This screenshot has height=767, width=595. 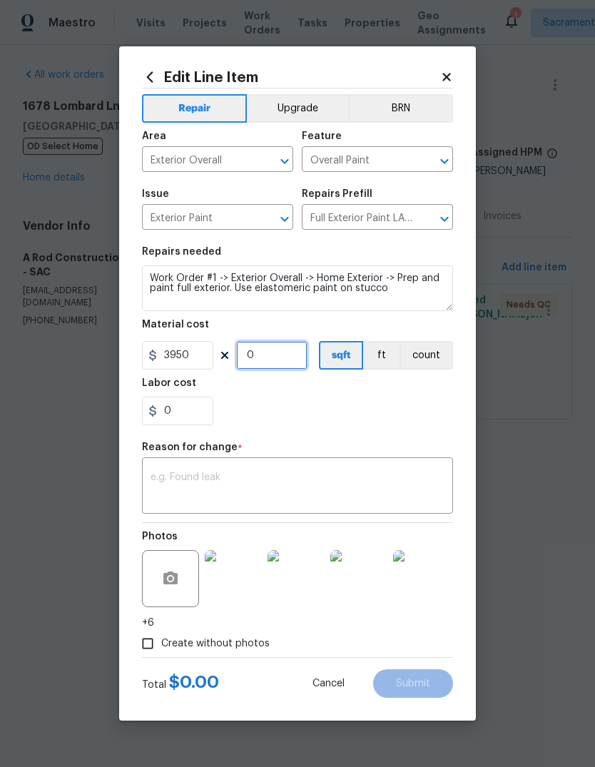 What do you see at coordinates (181, 684) in the screenshot?
I see `div: Total` at bounding box center [181, 684].